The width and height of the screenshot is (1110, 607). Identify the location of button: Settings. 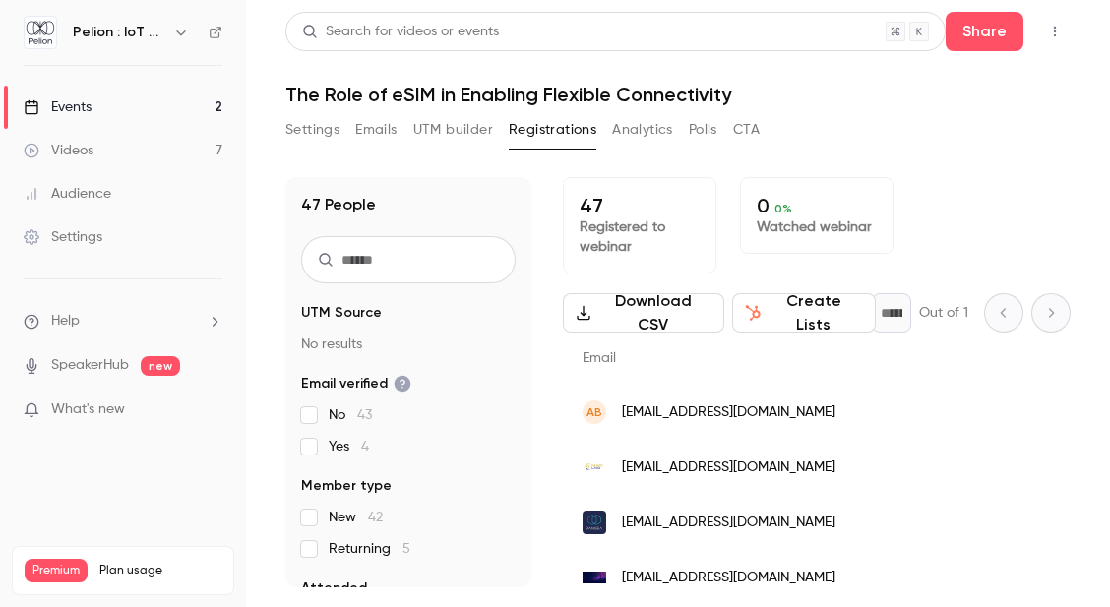
(312, 130).